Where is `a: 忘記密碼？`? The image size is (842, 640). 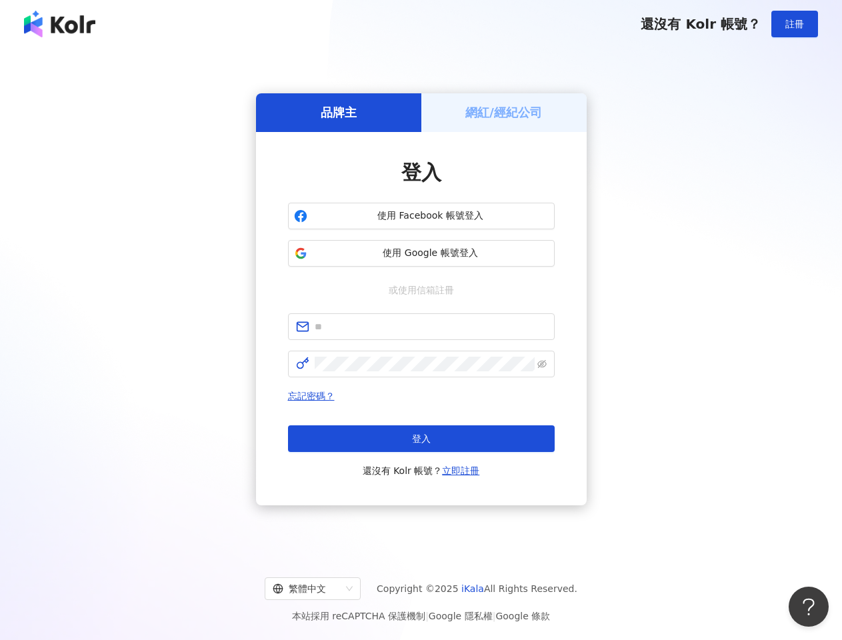
a: 忘記密碼？ is located at coordinates (311, 396).